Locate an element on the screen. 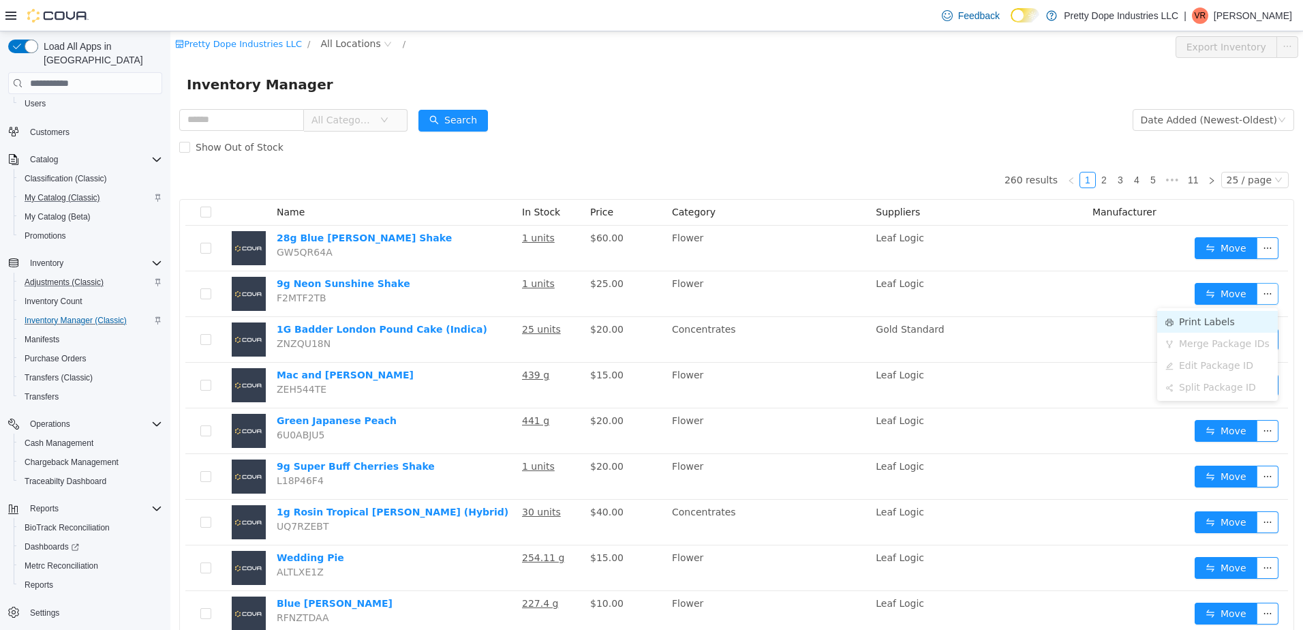 This screenshot has width=1303, height=630. span: RFNZTDAA is located at coordinates (132, 586).